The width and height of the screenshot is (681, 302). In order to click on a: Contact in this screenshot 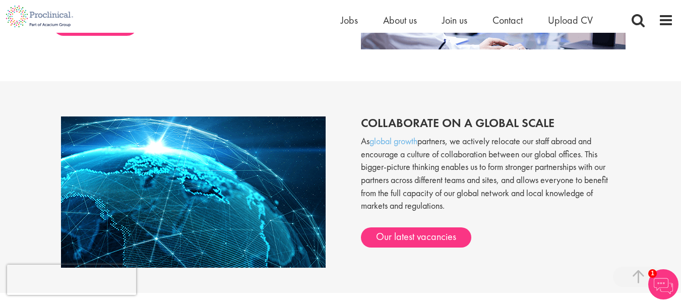, I will do `click(508, 20)`.